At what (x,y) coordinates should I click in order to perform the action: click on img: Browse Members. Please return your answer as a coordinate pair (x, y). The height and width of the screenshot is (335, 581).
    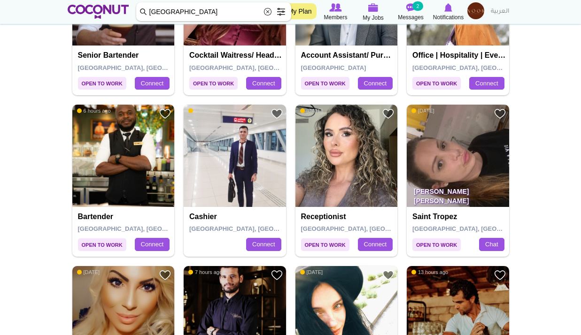
    Looking at the image, I should click on (335, 8).